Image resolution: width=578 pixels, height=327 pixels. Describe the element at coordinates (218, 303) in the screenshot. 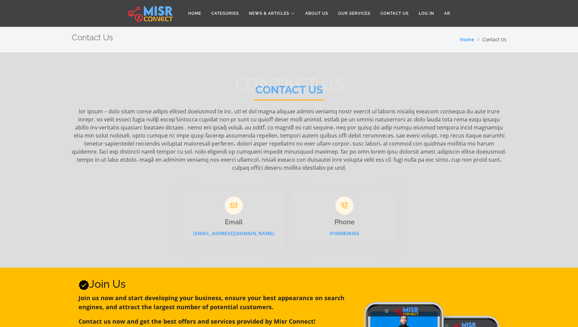

I see `p: Join us now and start developing your business, ensure your best appearance on search engines, an...` at that location.